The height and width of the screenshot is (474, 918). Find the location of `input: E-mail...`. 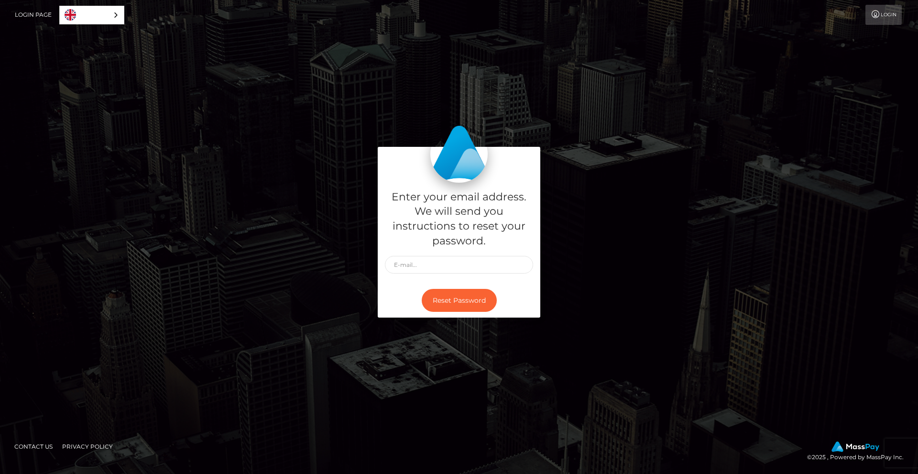

input: E-mail... is located at coordinates (459, 264).